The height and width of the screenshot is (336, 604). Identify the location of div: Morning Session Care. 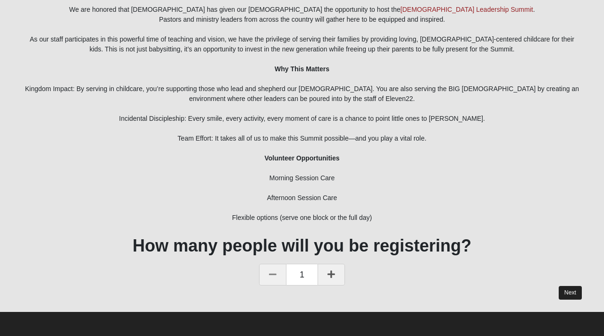
(302, 178).